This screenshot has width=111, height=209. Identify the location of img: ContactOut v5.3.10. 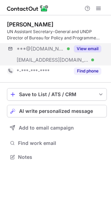
(28, 8).